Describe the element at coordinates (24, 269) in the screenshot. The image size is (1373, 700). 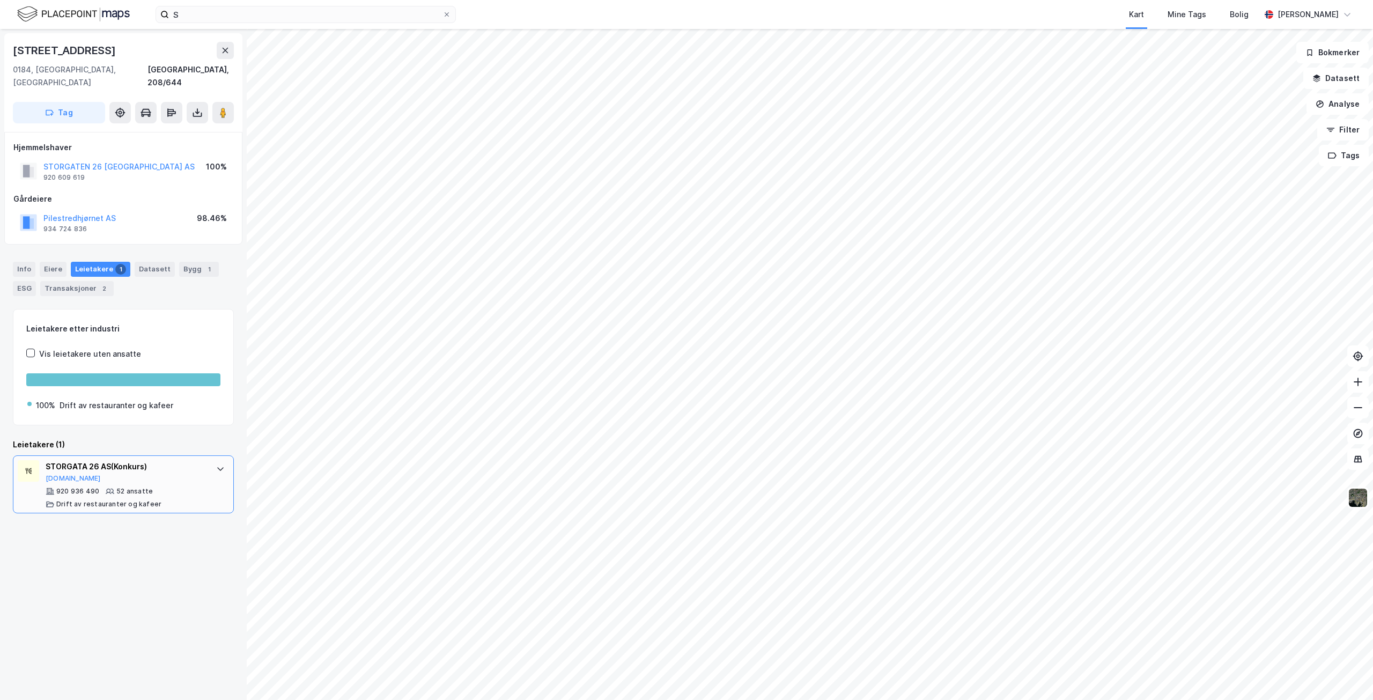
I see `div: Info` at that location.